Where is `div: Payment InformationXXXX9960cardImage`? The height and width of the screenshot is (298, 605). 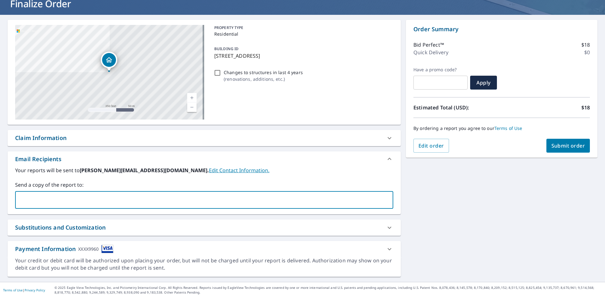 div: Payment InformationXXXX9960cardImage is located at coordinates (204, 249).